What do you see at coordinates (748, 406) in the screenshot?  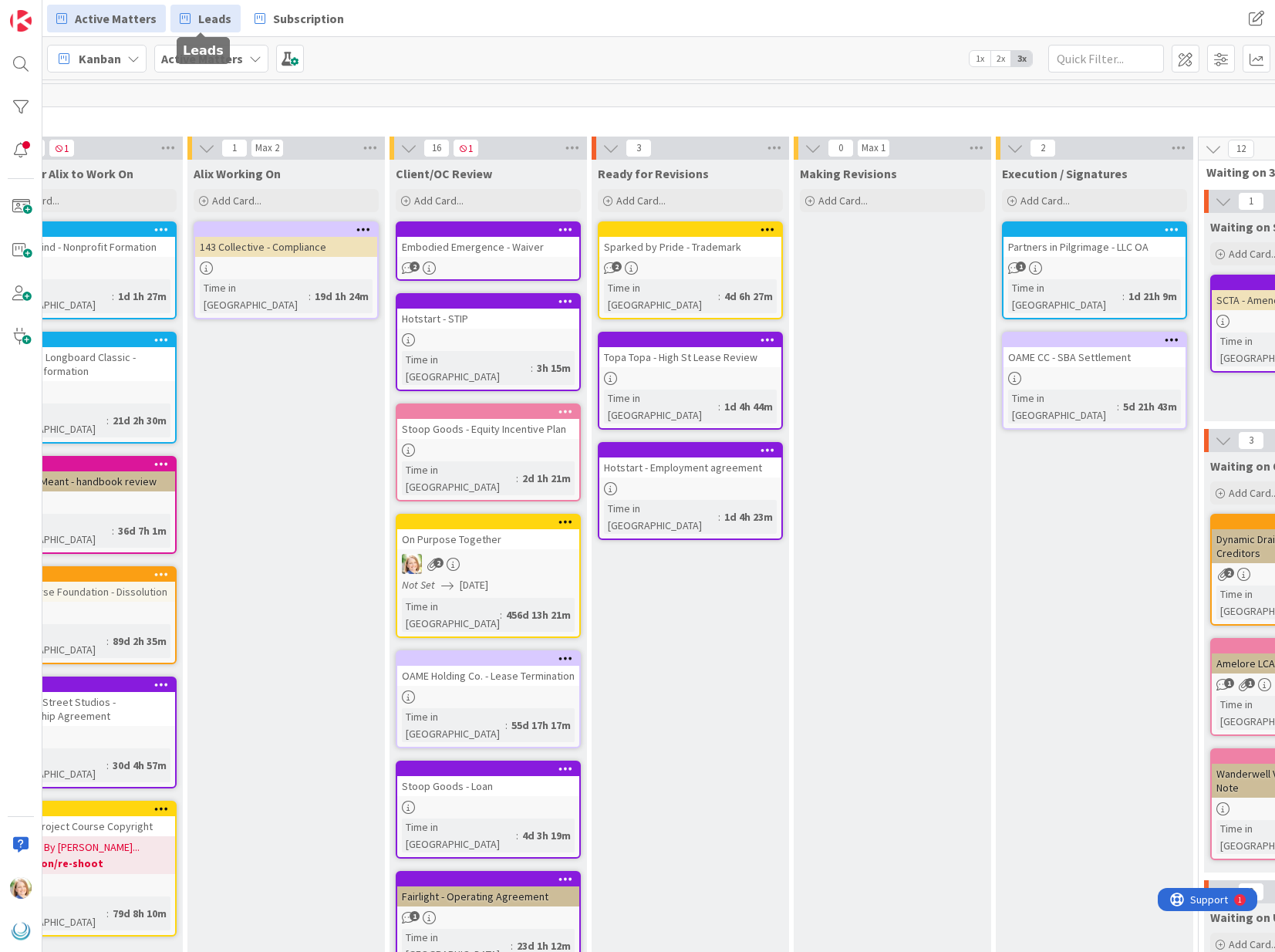 I see `div: 1d 4h 44m` at bounding box center [748, 406].